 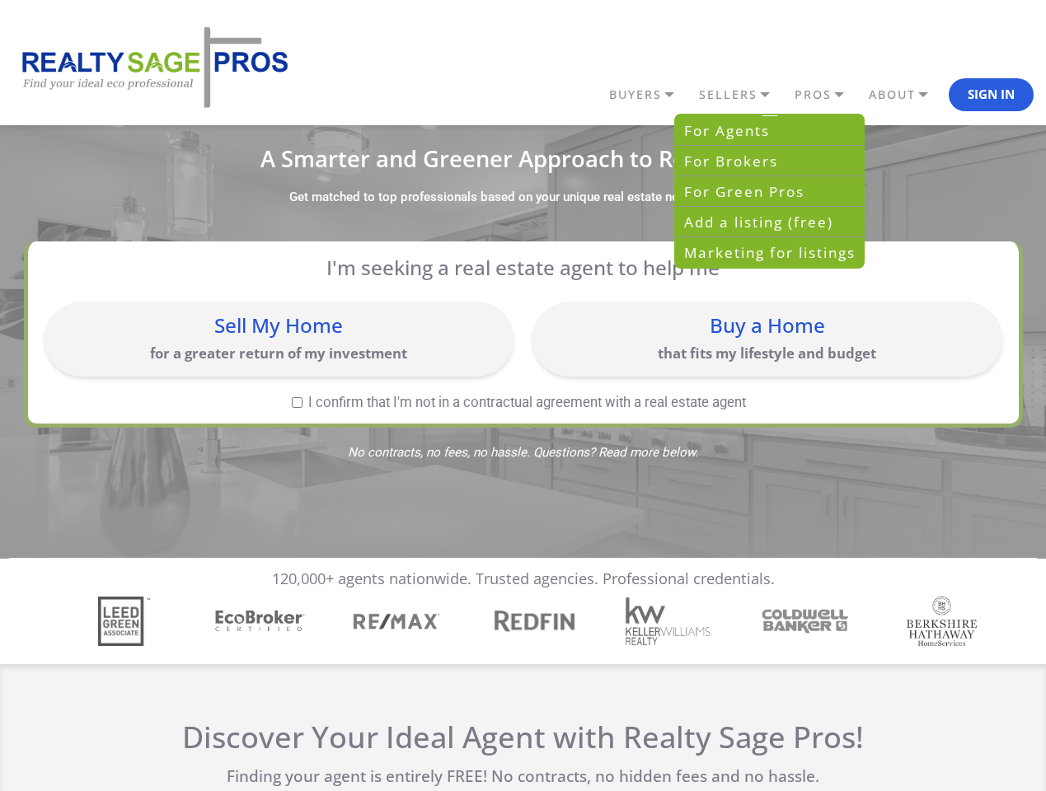 What do you see at coordinates (522, 267) in the screenshot?
I see `p: I'm seeking a real estate agent to help me` at bounding box center [522, 267].